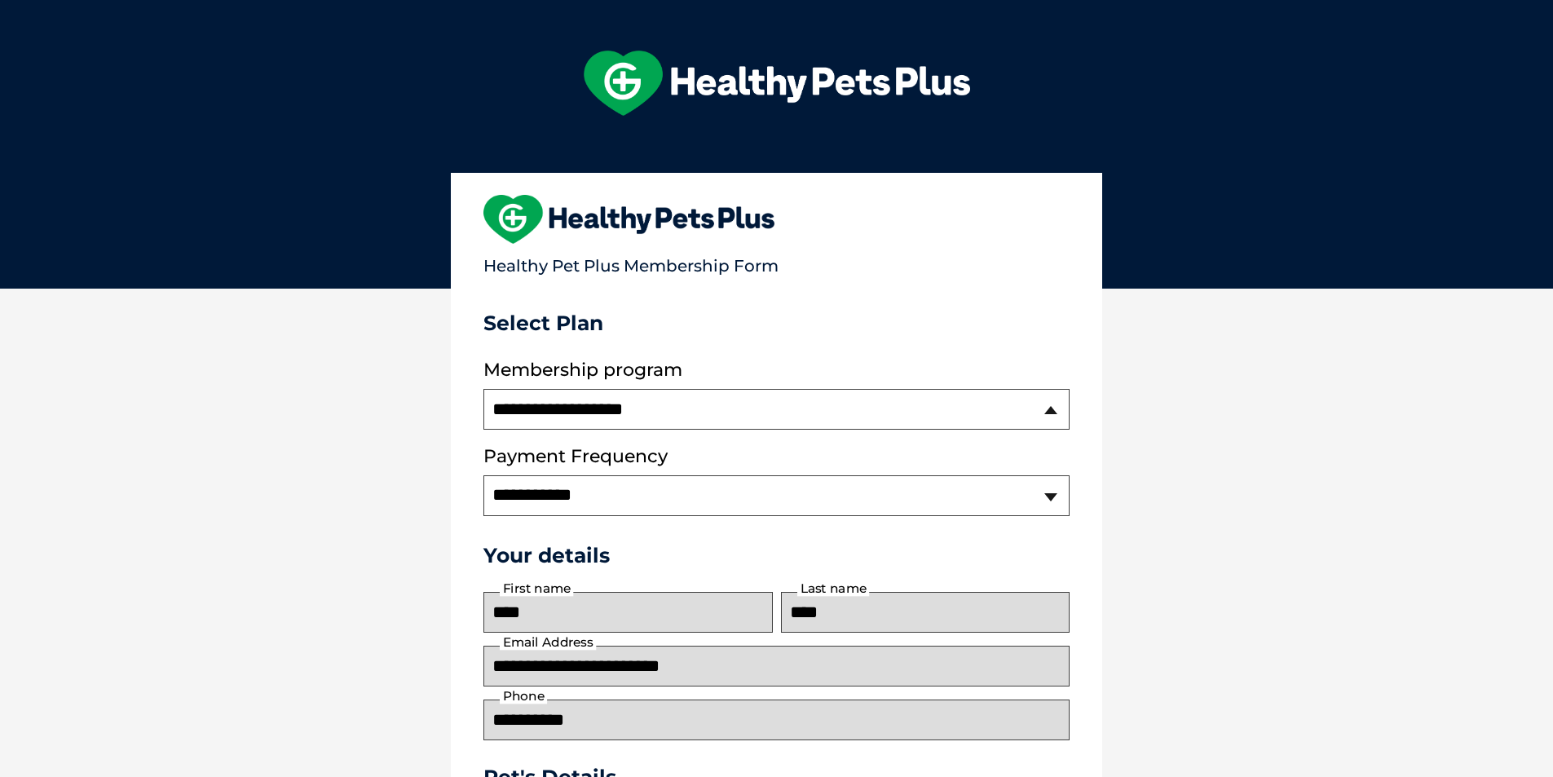 The image size is (1553, 777). What do you see at coordinates (548, 642) in the screenshot?
I see `label: Email Address` at bounding box center [548, 642].